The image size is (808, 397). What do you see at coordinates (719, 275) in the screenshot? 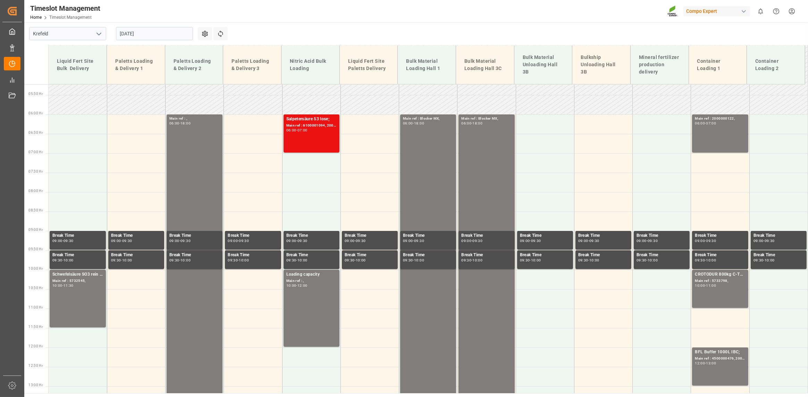
I see `div: CROTODUR 800kg C-TYPE BB JP;` at bounding box center [719, 275].